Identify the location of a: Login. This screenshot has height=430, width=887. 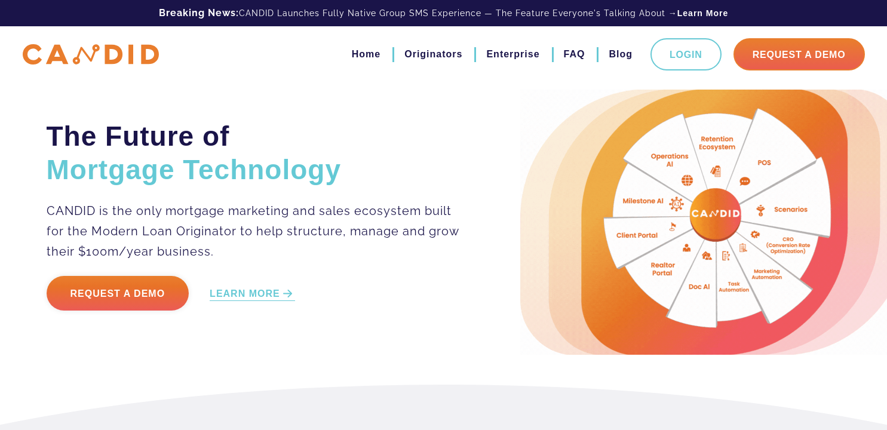
(685, 54).